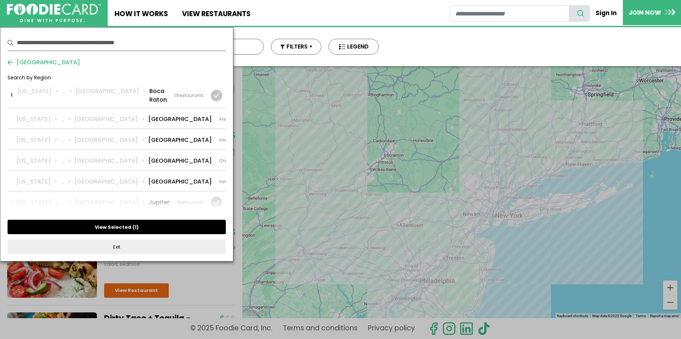 This screenshot has width=681, height=339. Describe the element at coordinates (117, 80) in the screenshot. I see `div: Search by Region` at that location.